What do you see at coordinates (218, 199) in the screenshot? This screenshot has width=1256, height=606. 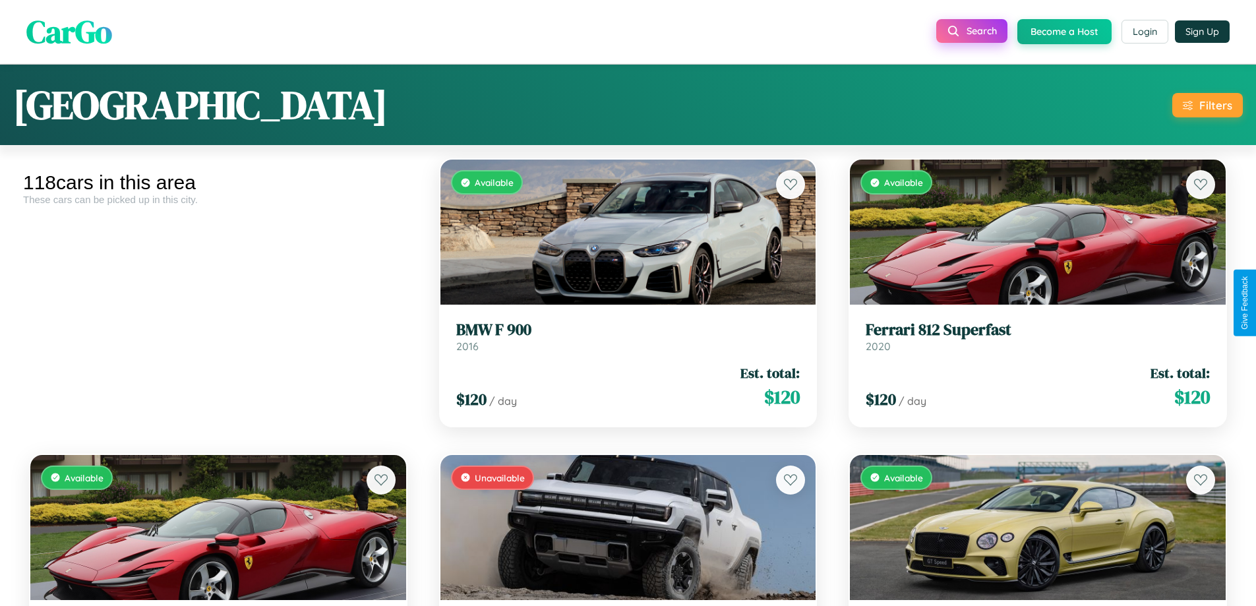 I see `div: These cars can be picked up in this city.` at bounding box center [218, 199].